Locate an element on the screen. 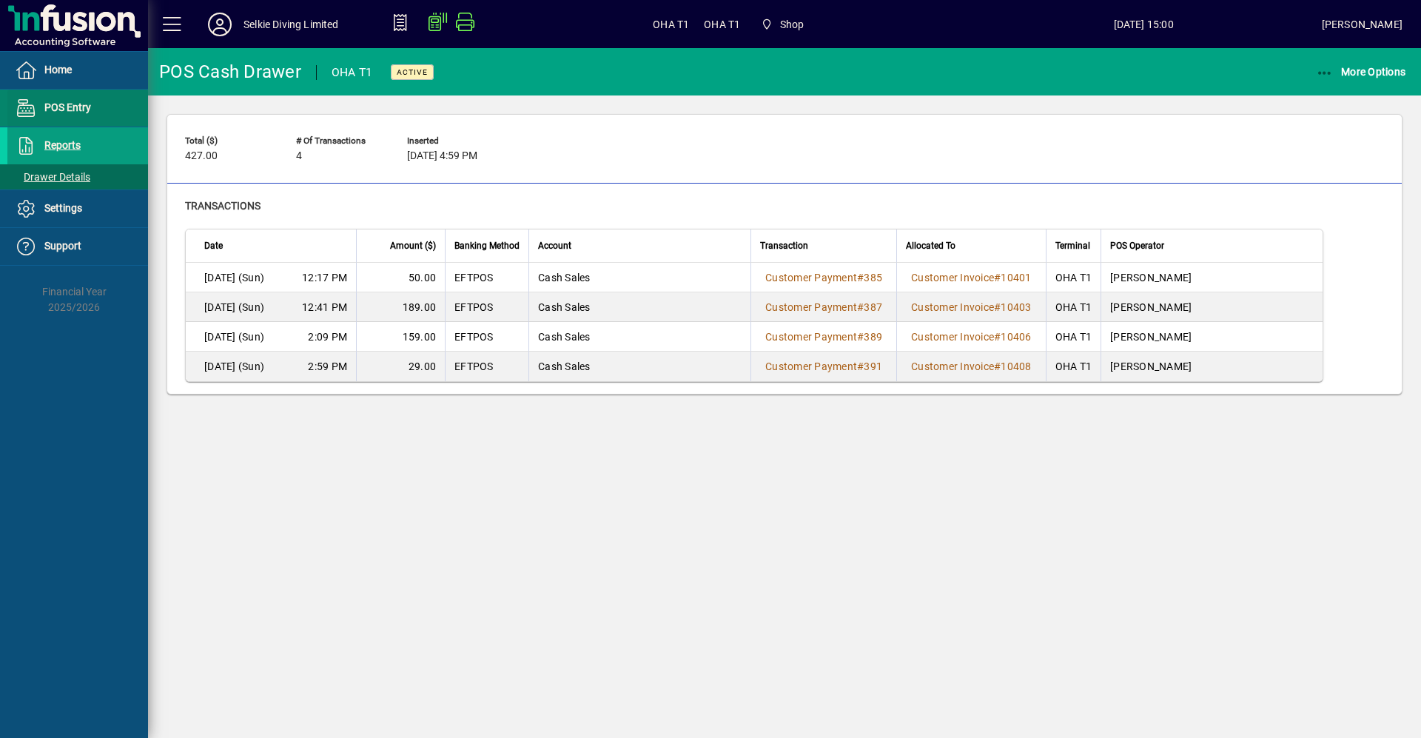 The height and width of the screenshot is (738, 1421). span: 2:59 PM is located at coordinates (327, 366).